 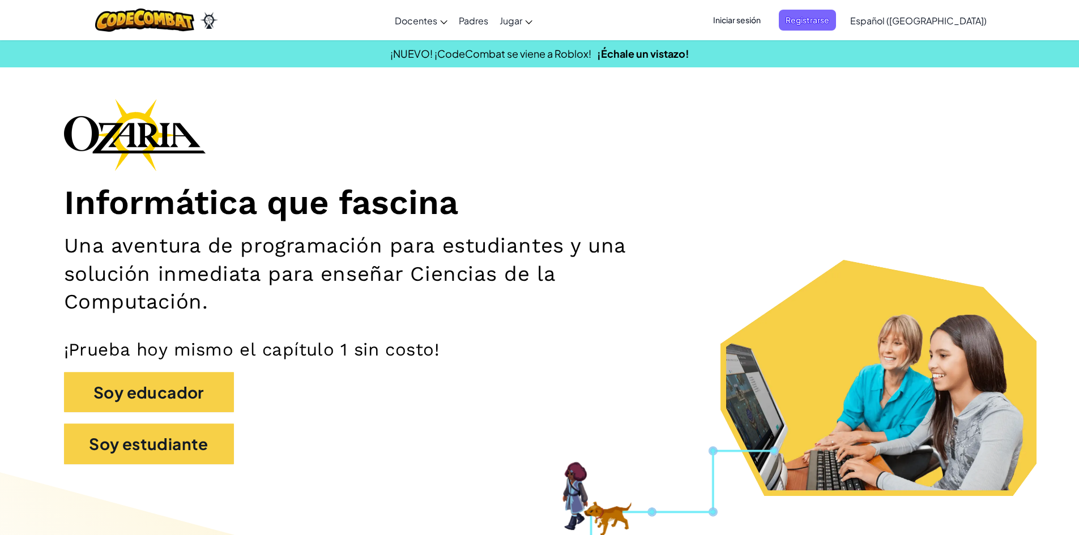 I want to click on button: Soy estudiante, so click(x=149, y=444).